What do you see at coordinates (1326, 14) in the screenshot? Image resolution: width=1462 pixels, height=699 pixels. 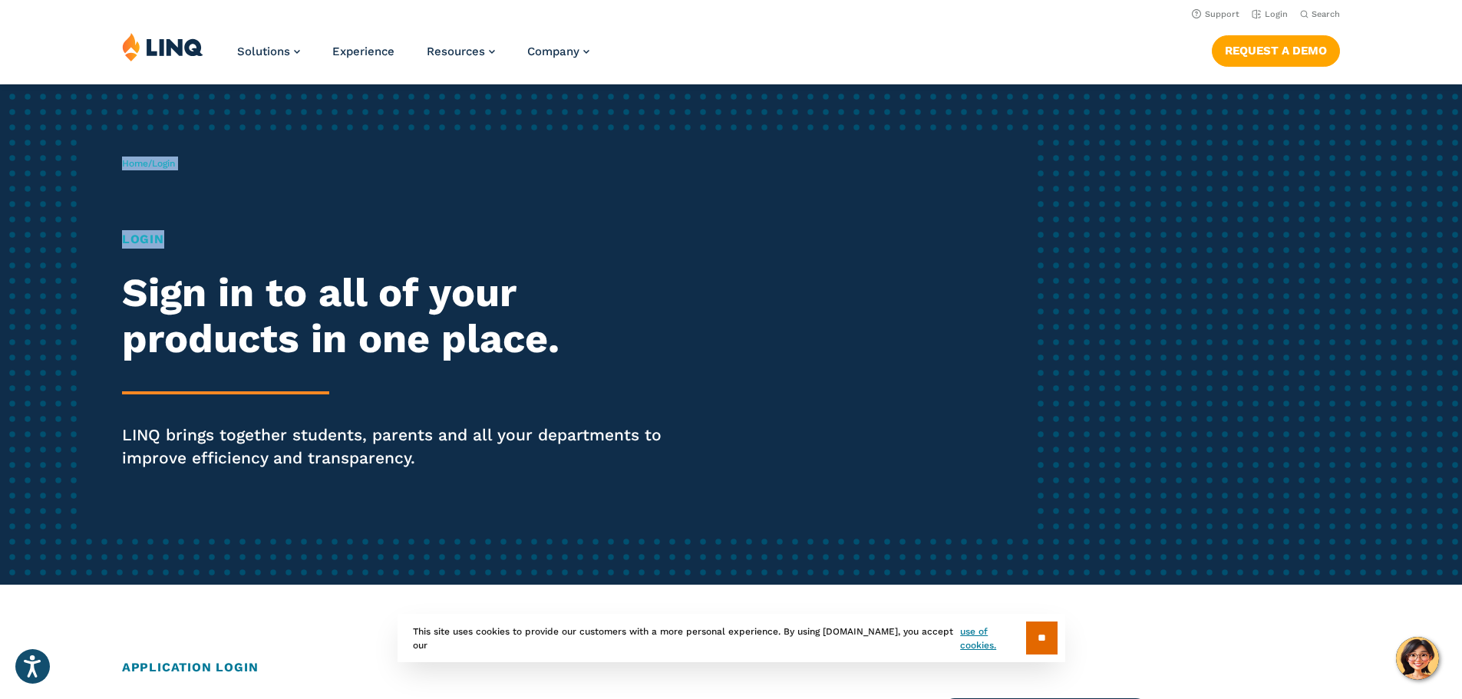 I see `span: Search` at bounding box center [1326, 14].